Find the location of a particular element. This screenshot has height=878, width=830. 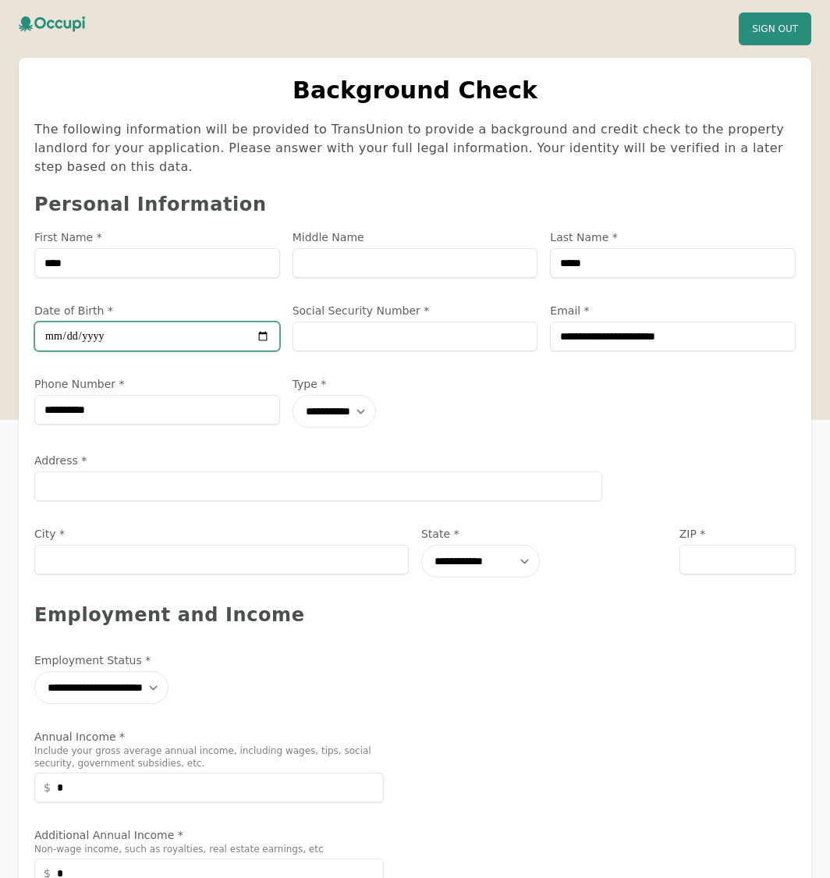

label: Type * is located at coordinates (383, 384).